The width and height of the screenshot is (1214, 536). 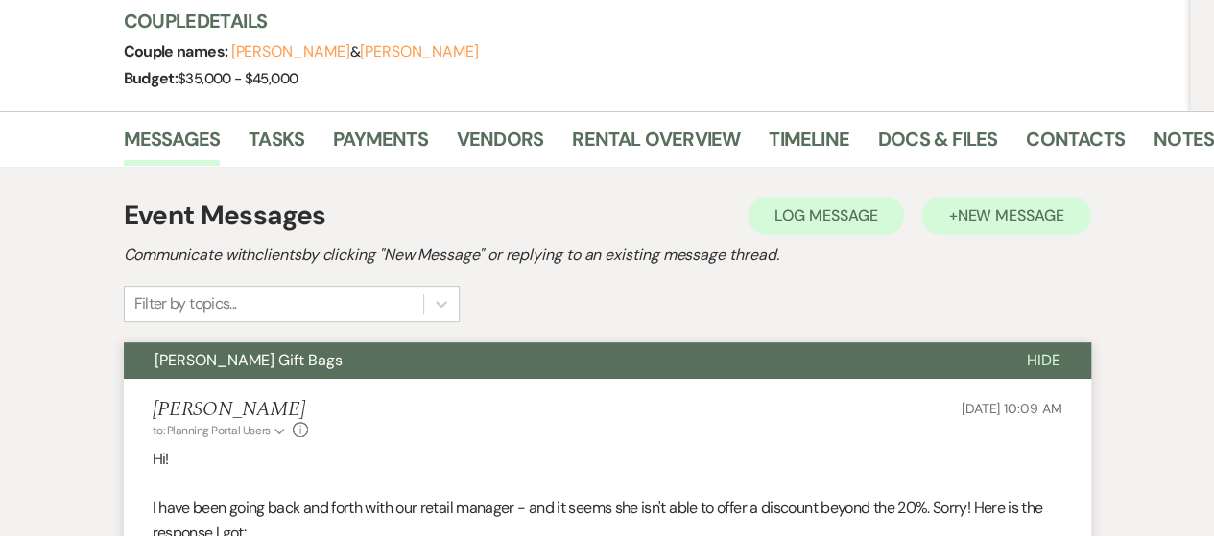 I want to click on span: to: Planning Portal Users, so click(x=211, y=431).